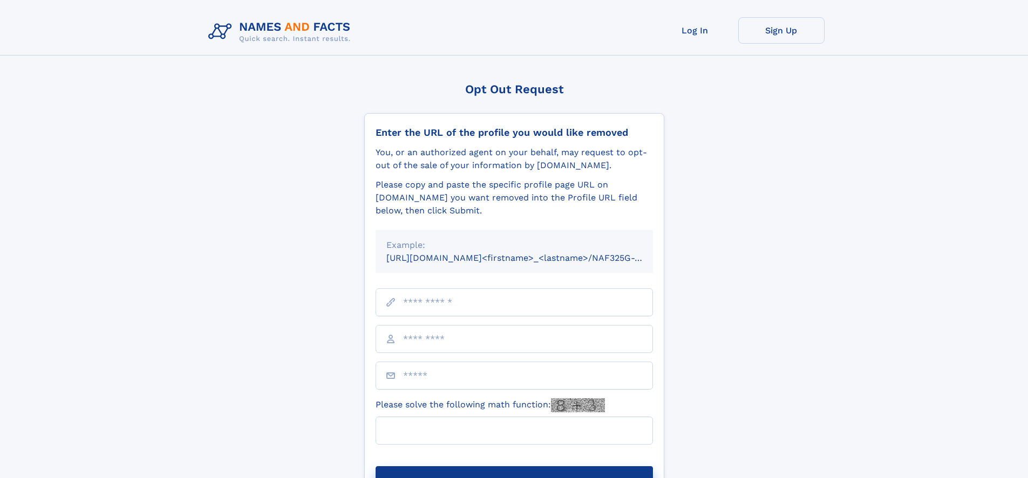 Image resolution: width=1028 pixels, height=478 pixels. I want to click on a: Log In, so click(695, 30).